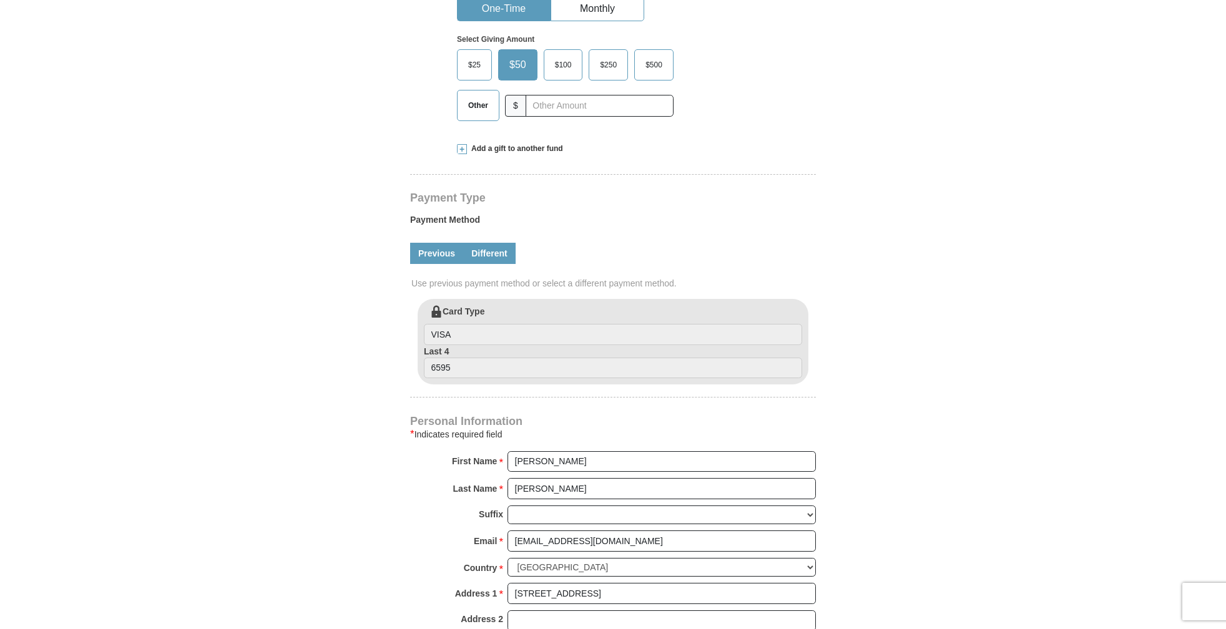  What do you see at coordinates (518, 65) in the screenshot?
I see `span: $50` at bounding box center [518, 65].